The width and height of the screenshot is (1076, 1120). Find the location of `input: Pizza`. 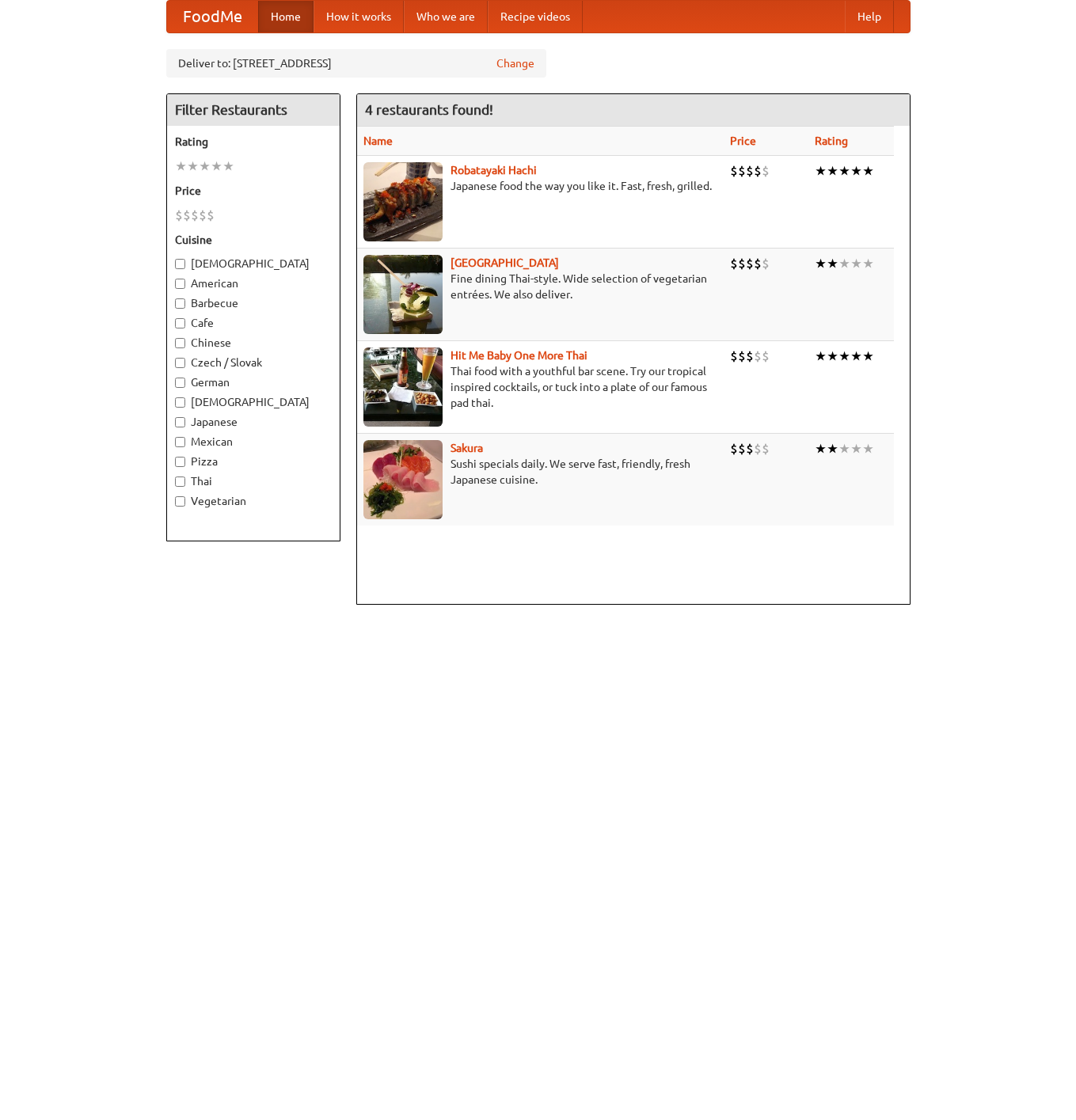

input: Pizza is located at coordinates (179, 461).